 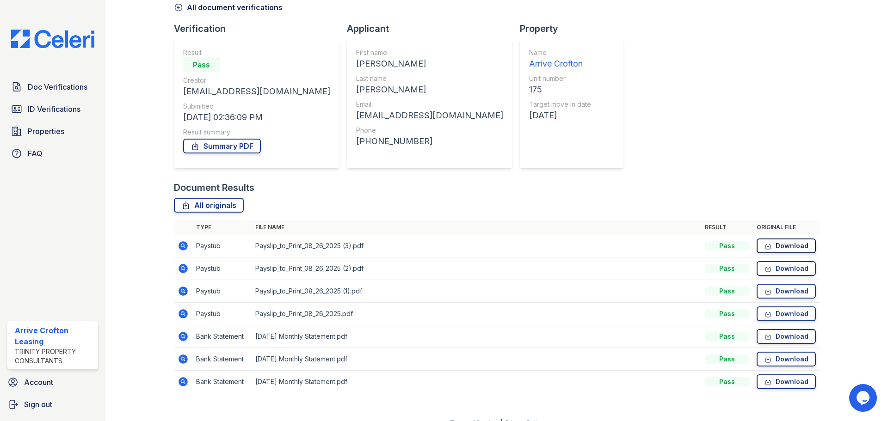 I want to click on a: All document verifications, so click(x=228, y=7).